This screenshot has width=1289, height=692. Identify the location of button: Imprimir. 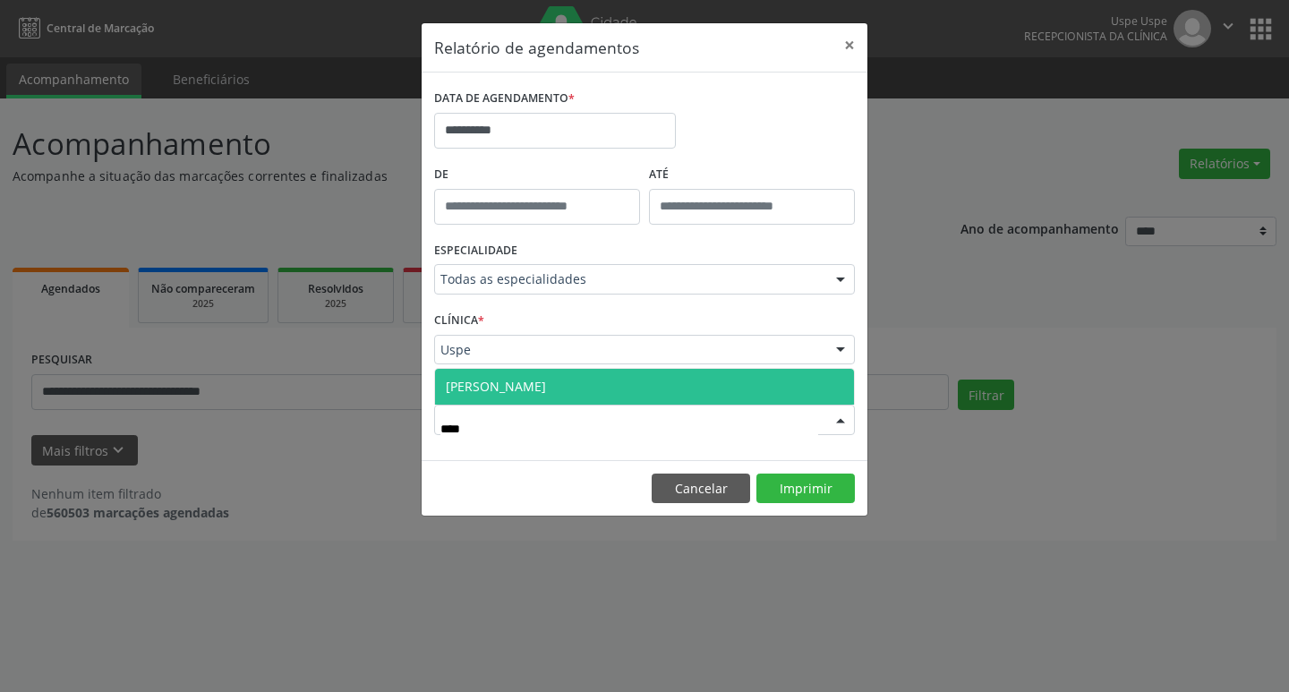
(806, 489).